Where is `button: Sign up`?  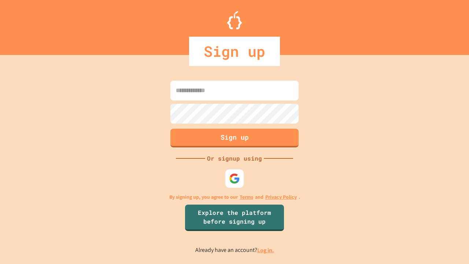
button: Sign up is located at coordinates (235, 138).